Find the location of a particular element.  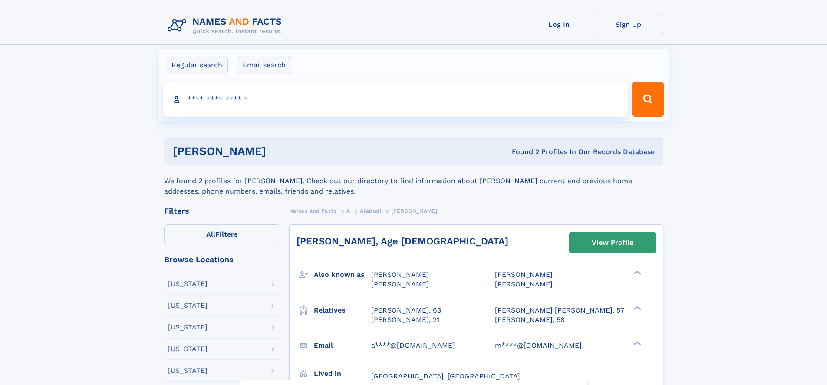

a: Alabudi is located at coordinates (370, 211).